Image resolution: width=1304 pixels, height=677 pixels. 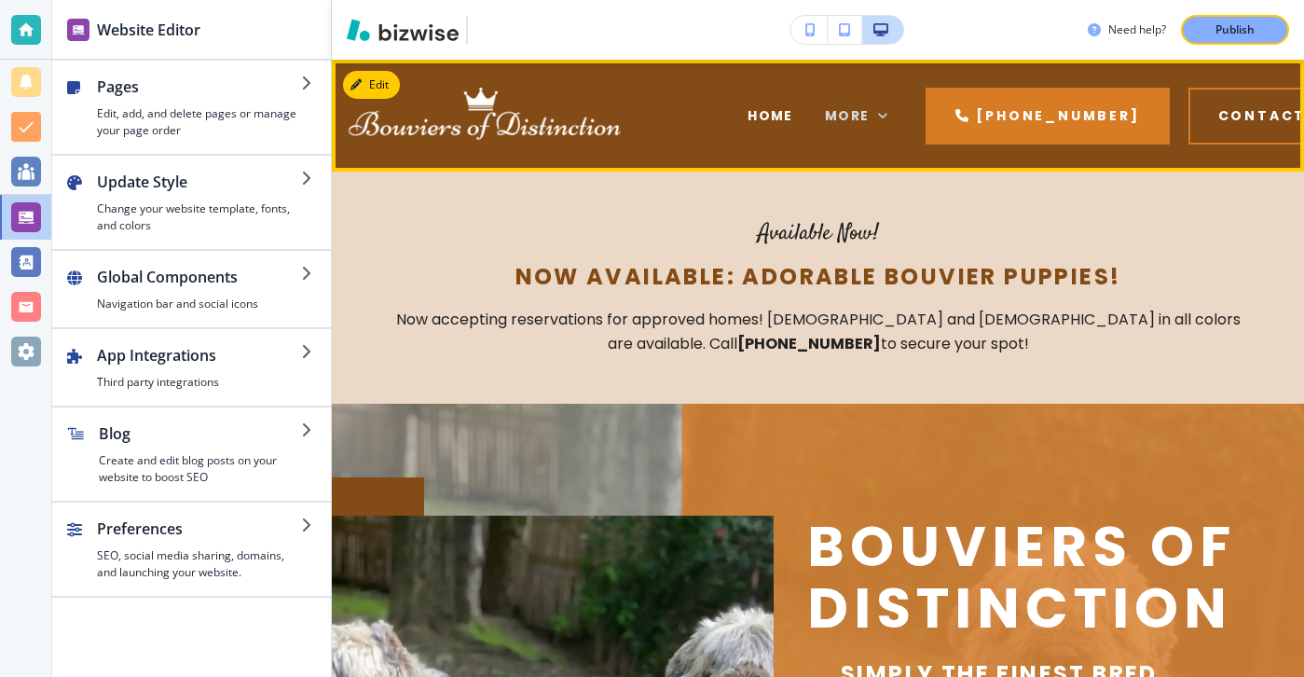 What do you see at coordinates (191, 367) in the screenshot?
I see `button: App IntegrationsThird party integrations` at bounding box center [191, 367].